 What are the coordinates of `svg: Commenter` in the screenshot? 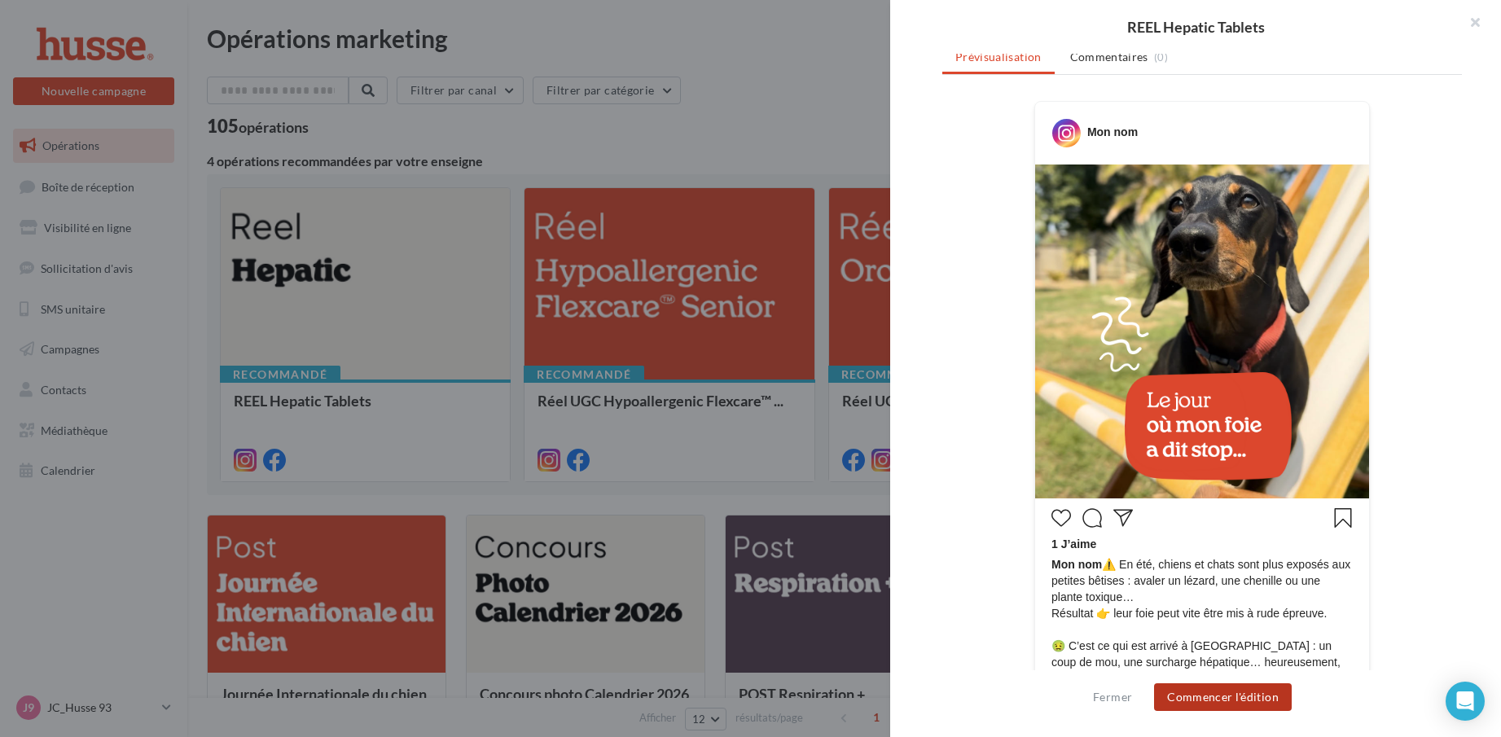 It's located at (1092, 518).